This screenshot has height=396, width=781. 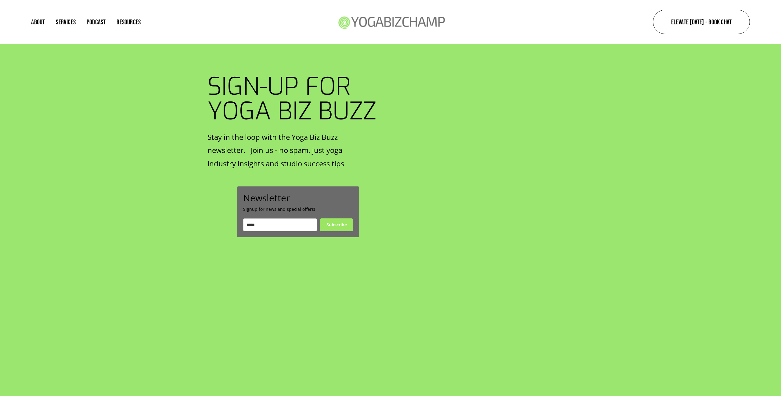 What do you see at coordinates (391, 22) in the screenshot?
I see `img: Yoga Biz Champ` at bounding box center [391, 22].